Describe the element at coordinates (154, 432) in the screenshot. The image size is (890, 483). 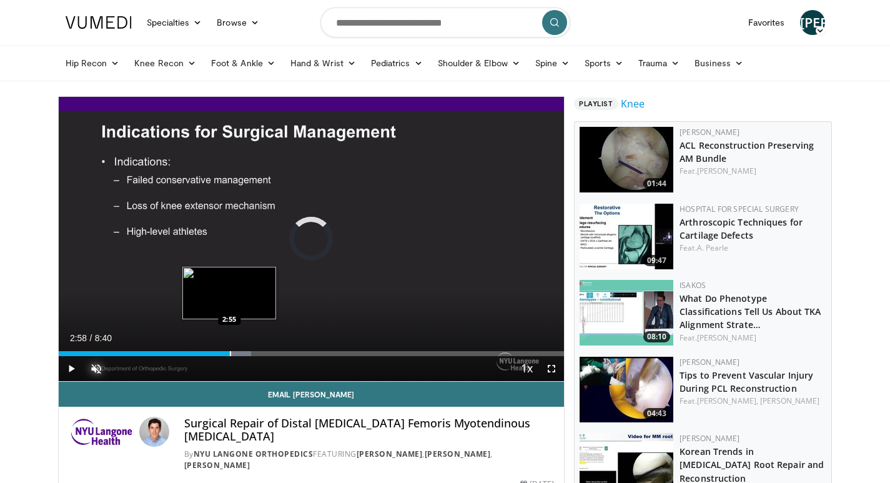
I see `img: Avatar` at that location.